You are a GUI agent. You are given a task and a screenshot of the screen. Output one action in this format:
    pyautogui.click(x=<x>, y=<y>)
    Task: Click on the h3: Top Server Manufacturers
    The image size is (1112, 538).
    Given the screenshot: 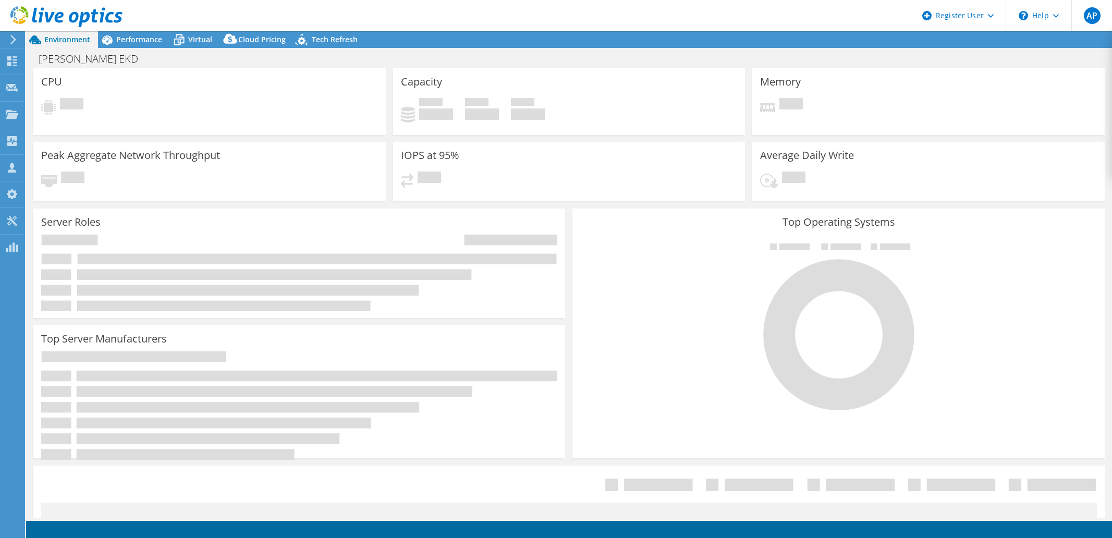 What is the action you would take?
    pyautogui.click(x=104, y=339)
    